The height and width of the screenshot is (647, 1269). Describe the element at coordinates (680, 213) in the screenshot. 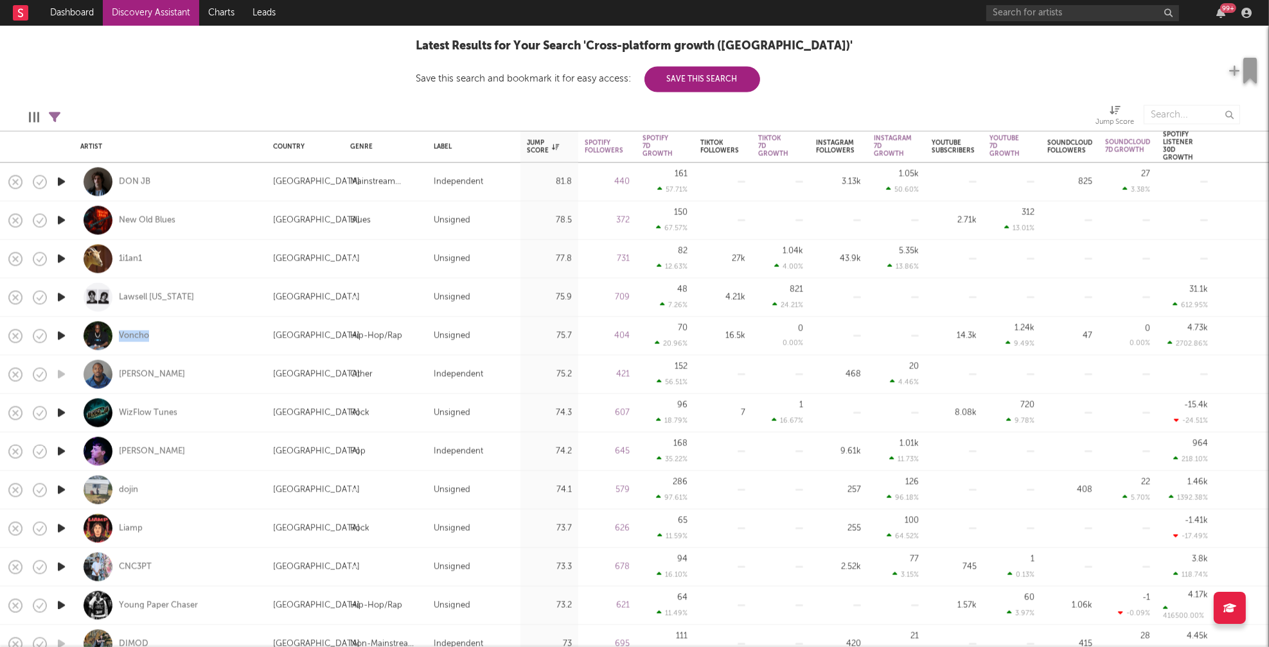

I see `div: 150` at that location.